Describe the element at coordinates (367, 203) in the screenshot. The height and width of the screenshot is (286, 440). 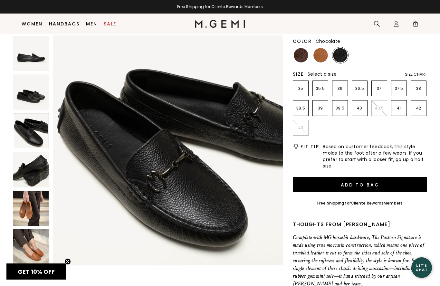
I see `a: Cliente Rewards` at that location.